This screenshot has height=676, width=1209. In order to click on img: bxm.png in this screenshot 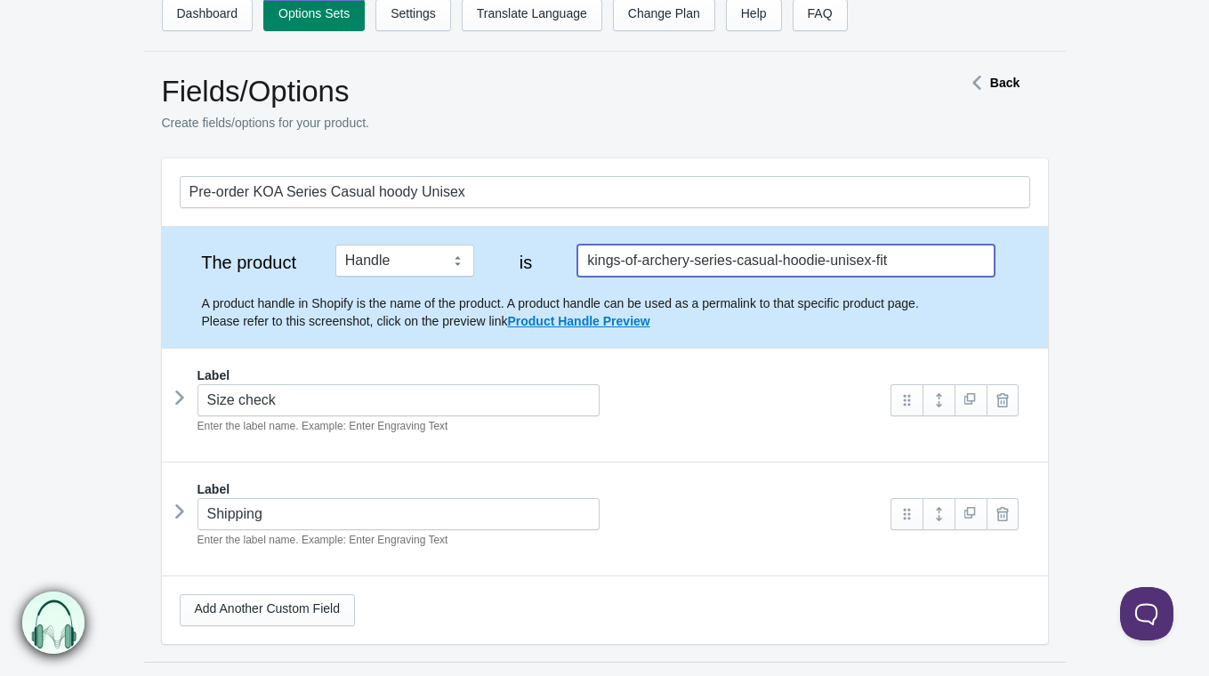, I will do `click(54, 623)`.